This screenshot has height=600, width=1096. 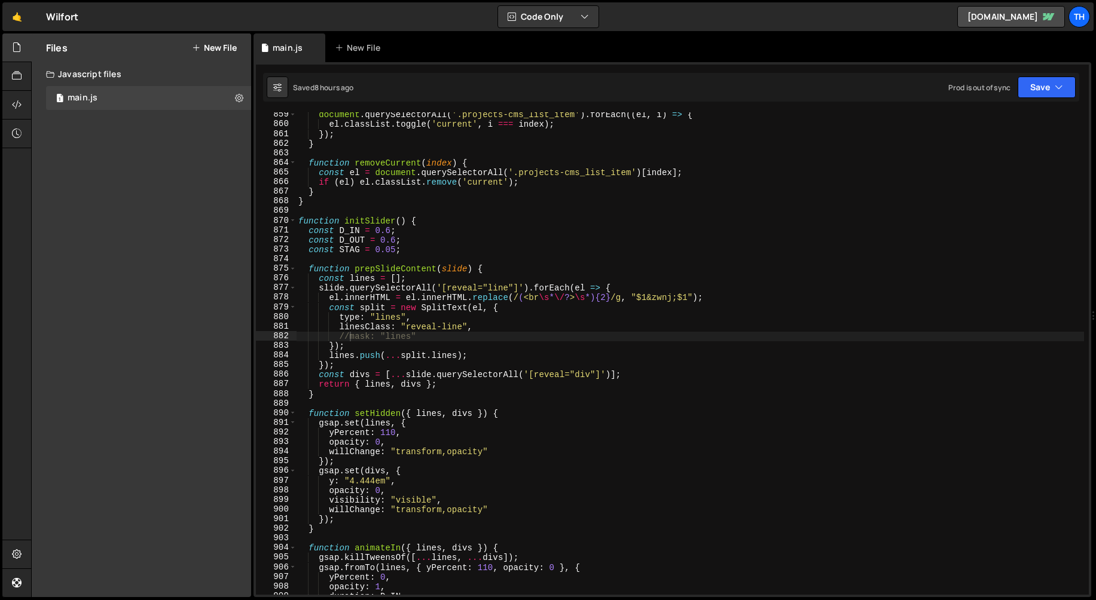 I want to click on div: 874, so click(x=276, y=259).